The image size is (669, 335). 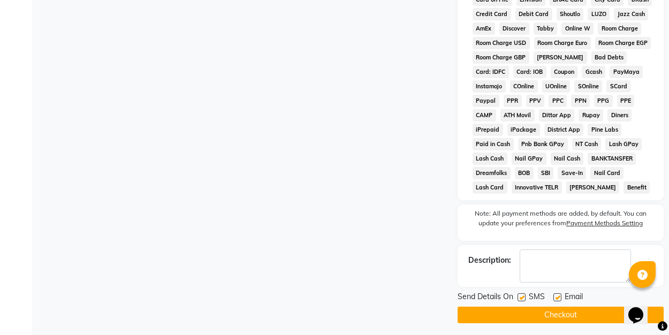 I want to click on span: ATH Movil, so click(x=518, y=115).